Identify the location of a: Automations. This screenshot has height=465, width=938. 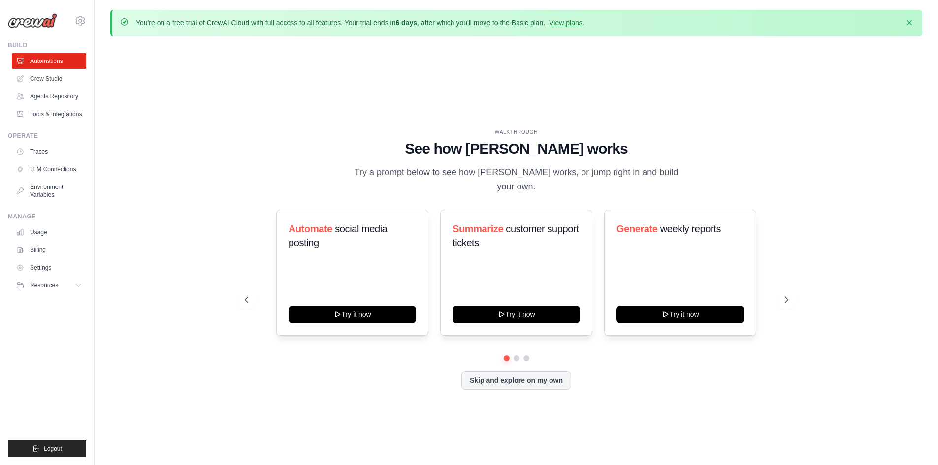
(49, 61).